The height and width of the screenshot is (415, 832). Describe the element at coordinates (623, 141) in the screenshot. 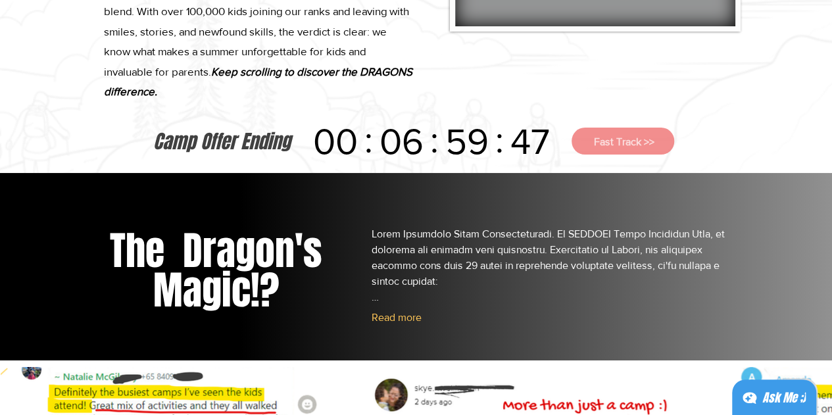

I see `button: Fast Track >>` at that location.